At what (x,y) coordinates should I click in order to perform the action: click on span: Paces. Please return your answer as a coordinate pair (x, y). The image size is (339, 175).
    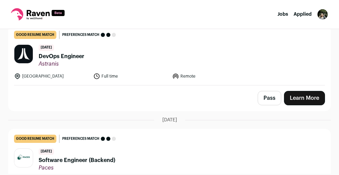
    Looking at the image, I should click on (77, 168).